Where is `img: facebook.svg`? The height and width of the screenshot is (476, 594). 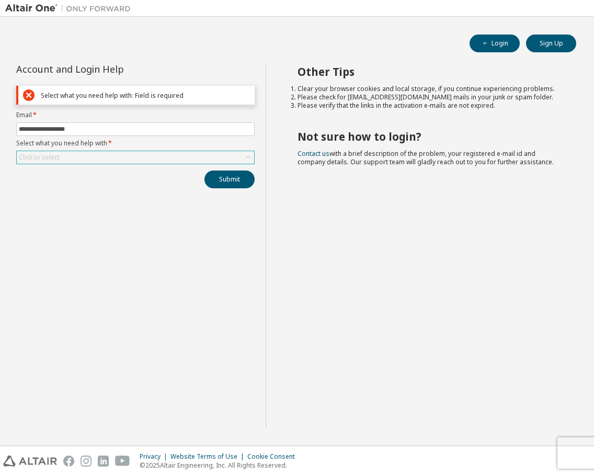
img: facebook.svg is located at coordinates (68, 461).